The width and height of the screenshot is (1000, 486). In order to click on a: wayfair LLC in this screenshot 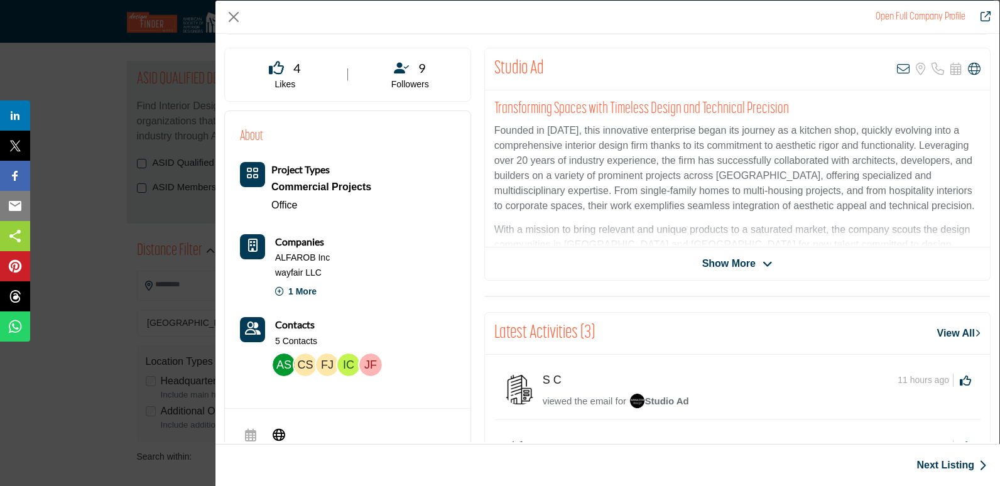, I will do `click(299, 273)`.